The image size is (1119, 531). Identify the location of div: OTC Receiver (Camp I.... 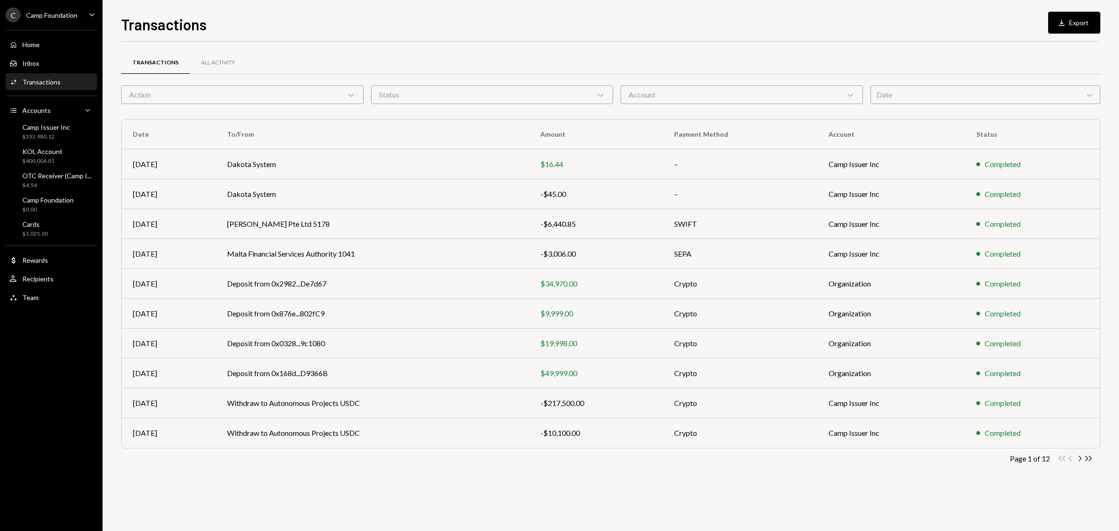
(57, 175).